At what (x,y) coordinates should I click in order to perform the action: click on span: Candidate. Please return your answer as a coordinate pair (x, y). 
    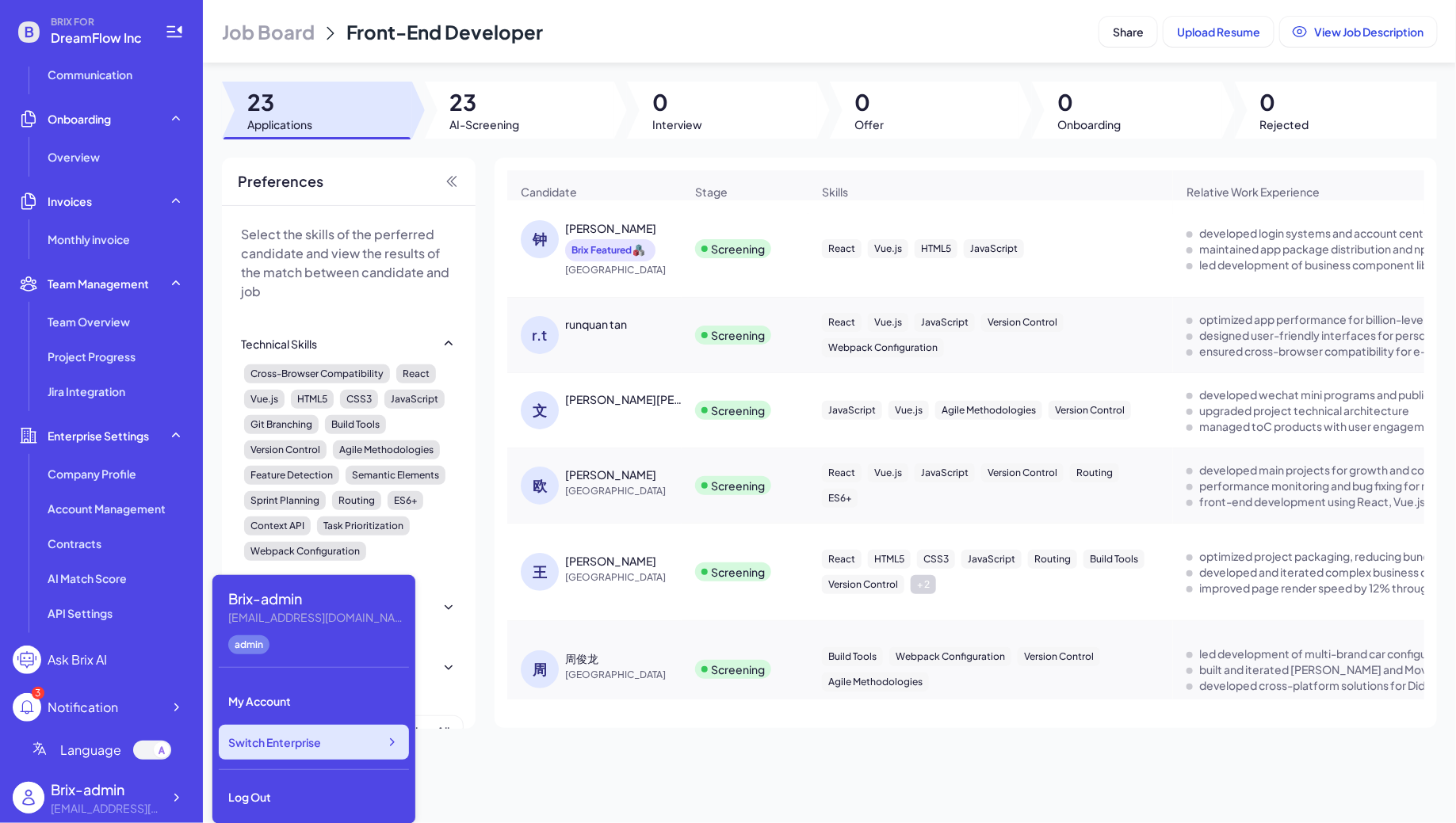
    Looking at the image, I should click on (548, 192).